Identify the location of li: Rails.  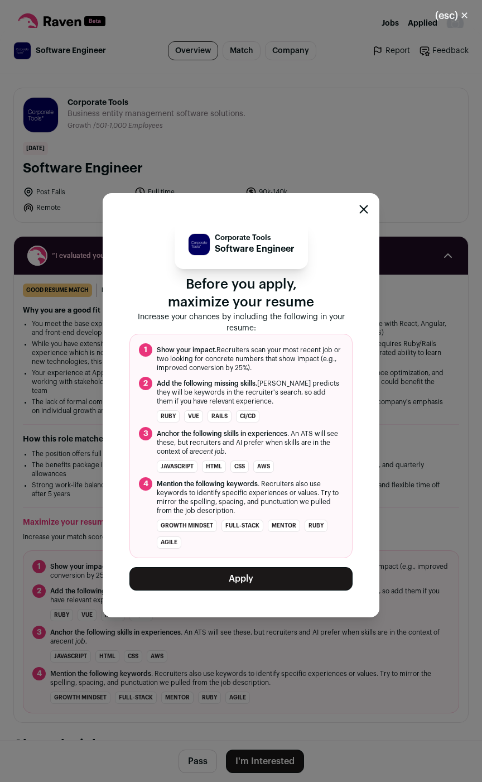
(219, 416).